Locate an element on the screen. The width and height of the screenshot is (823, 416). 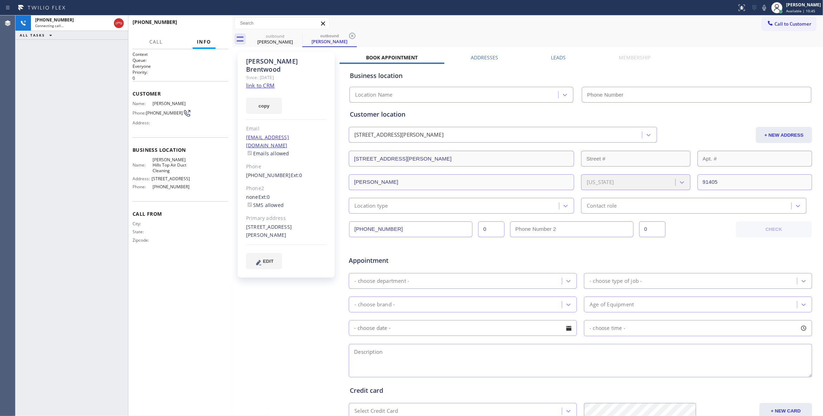
label: SMS allowed is located at coordinates (265, 205).